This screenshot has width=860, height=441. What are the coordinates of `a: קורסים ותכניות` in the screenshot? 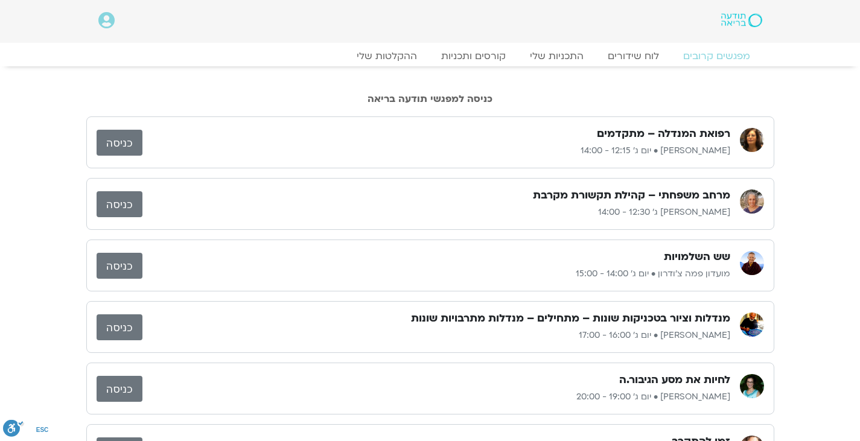 It's located at (473, 56).